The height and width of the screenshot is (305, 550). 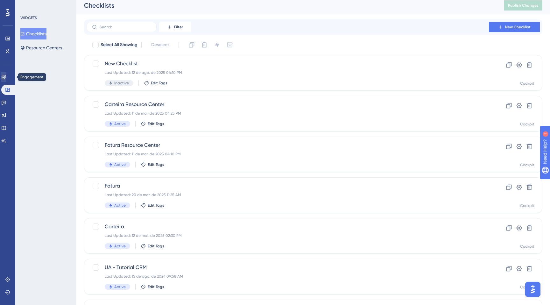 What do you see at coordinates (288, 73) in the screenshot?
I see `div: Last Updated: 12 de ago. de 2025 04:10 PM` at bounding box center [288, 73].